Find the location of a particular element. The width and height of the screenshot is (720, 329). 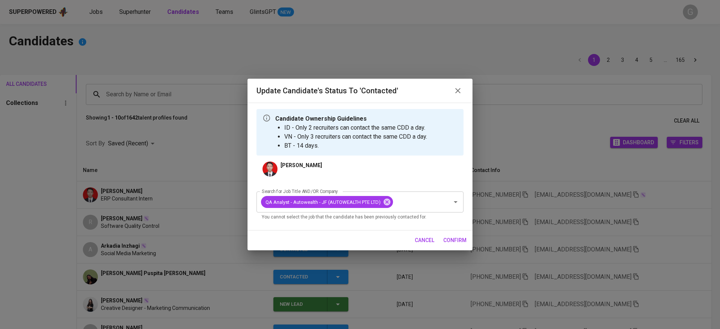

li: BT - 14 days. is located at coordinates (356, 146).